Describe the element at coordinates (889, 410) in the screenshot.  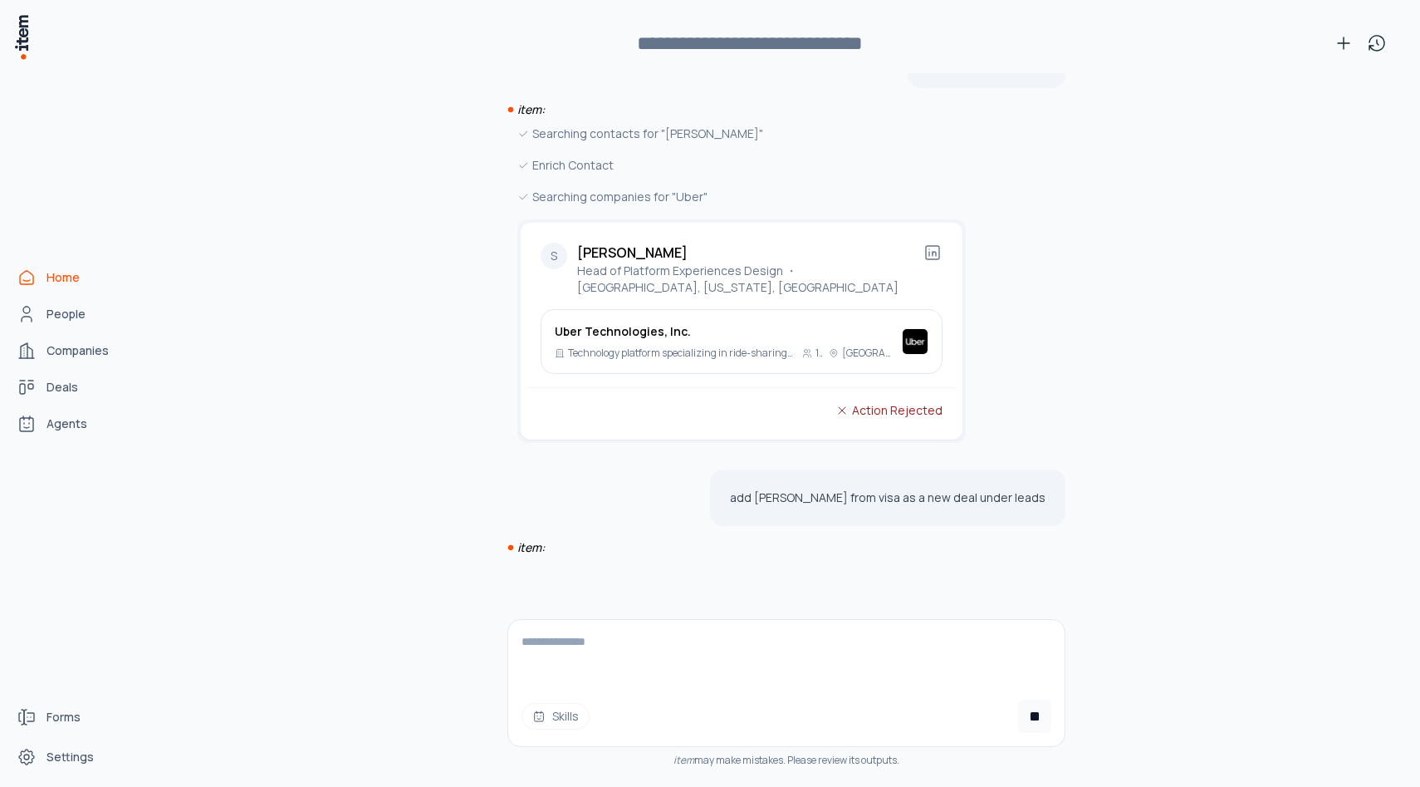
I see `div: Action Rejected` at that location.